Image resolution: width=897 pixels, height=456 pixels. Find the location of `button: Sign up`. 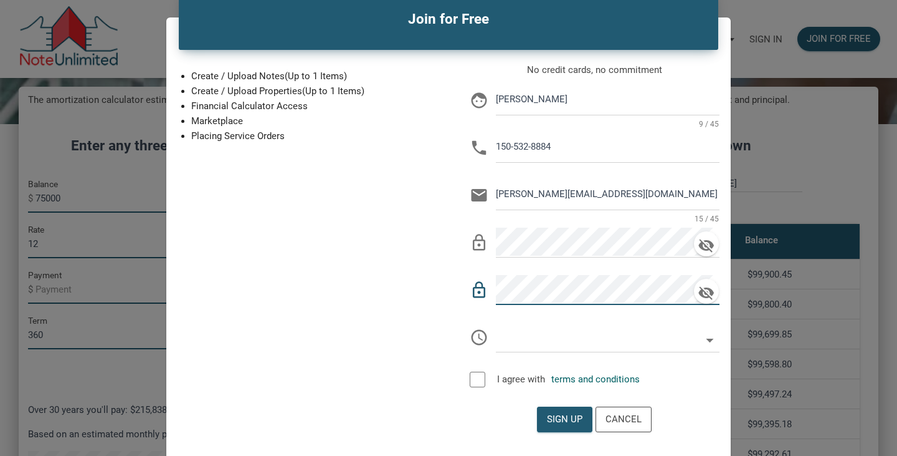

button: Sign up is located at coordinates (565, 419).